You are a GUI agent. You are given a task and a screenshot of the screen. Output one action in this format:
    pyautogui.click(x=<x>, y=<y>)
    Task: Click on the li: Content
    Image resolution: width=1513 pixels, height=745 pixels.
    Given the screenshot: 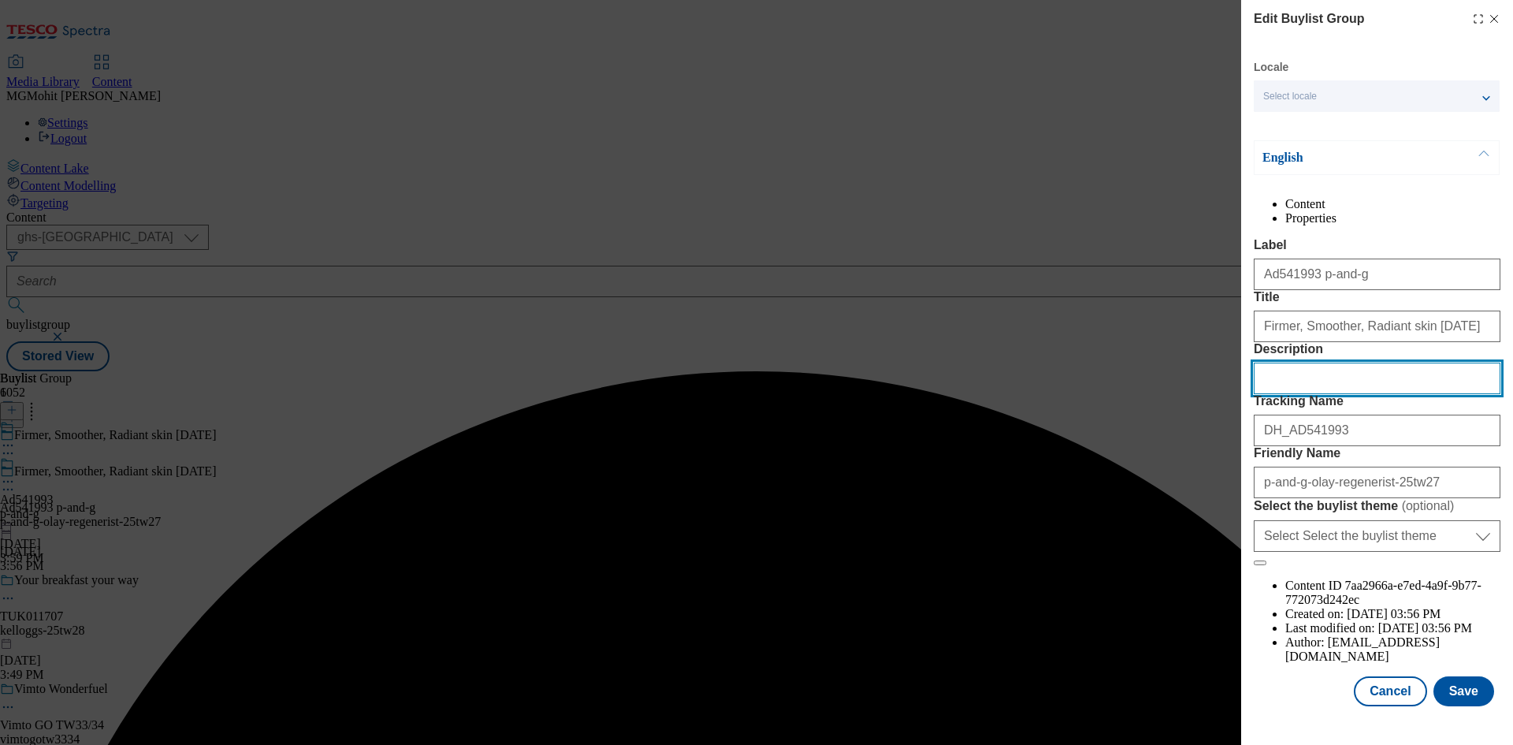 What is the action you would take?
    pyautogui.click(x=1392, y=204)
    